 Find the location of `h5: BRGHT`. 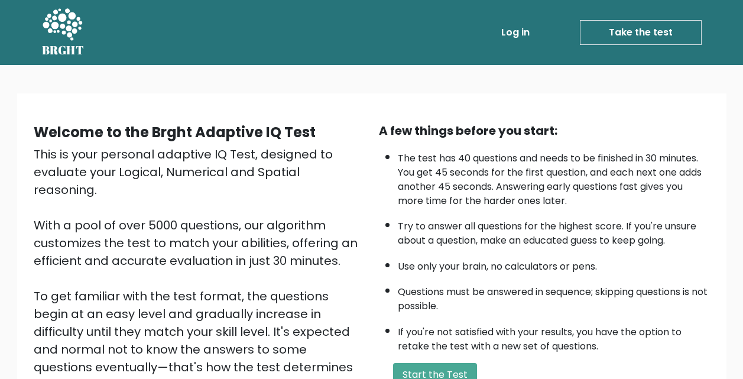

h5: BRGHT is located at coordinates (63, 50).